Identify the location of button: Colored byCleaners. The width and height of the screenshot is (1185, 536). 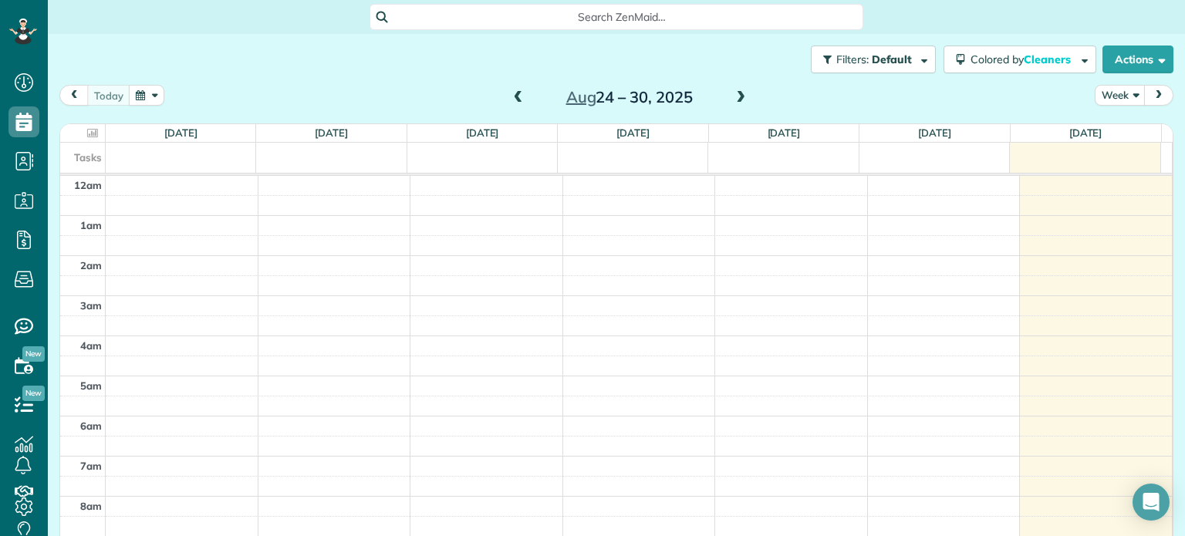
(1020, 59).